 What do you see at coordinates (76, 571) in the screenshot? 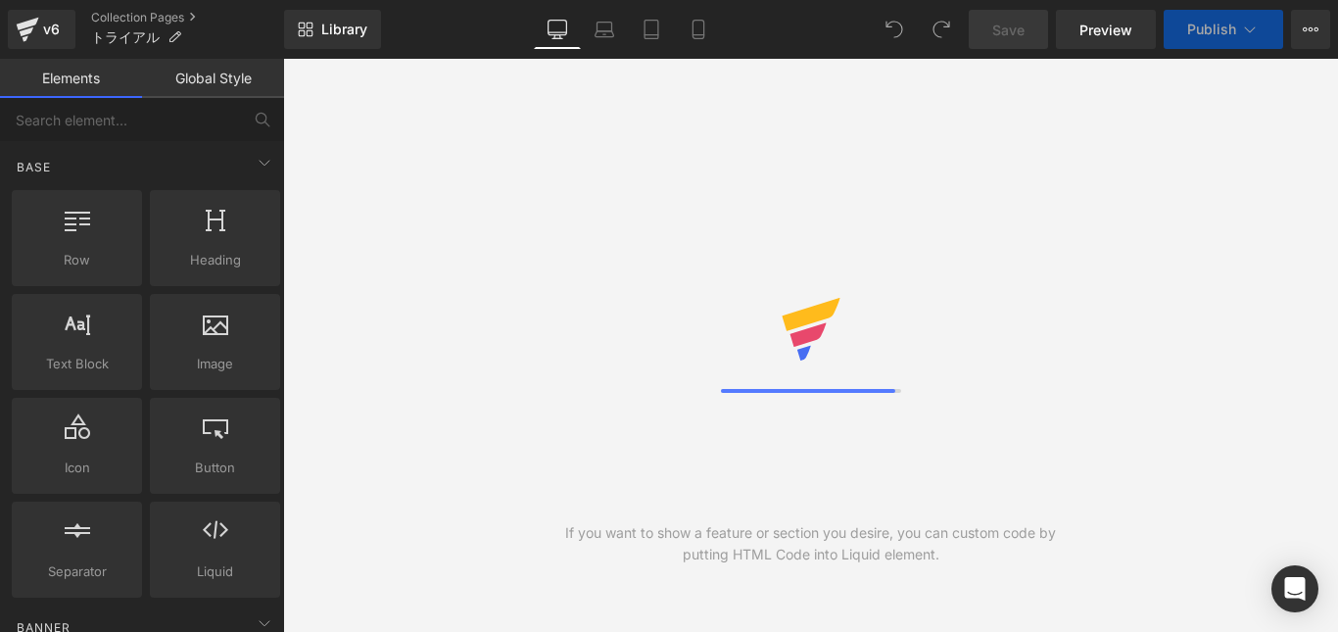
I see `span: Separator` at bounding box center [76, 571].